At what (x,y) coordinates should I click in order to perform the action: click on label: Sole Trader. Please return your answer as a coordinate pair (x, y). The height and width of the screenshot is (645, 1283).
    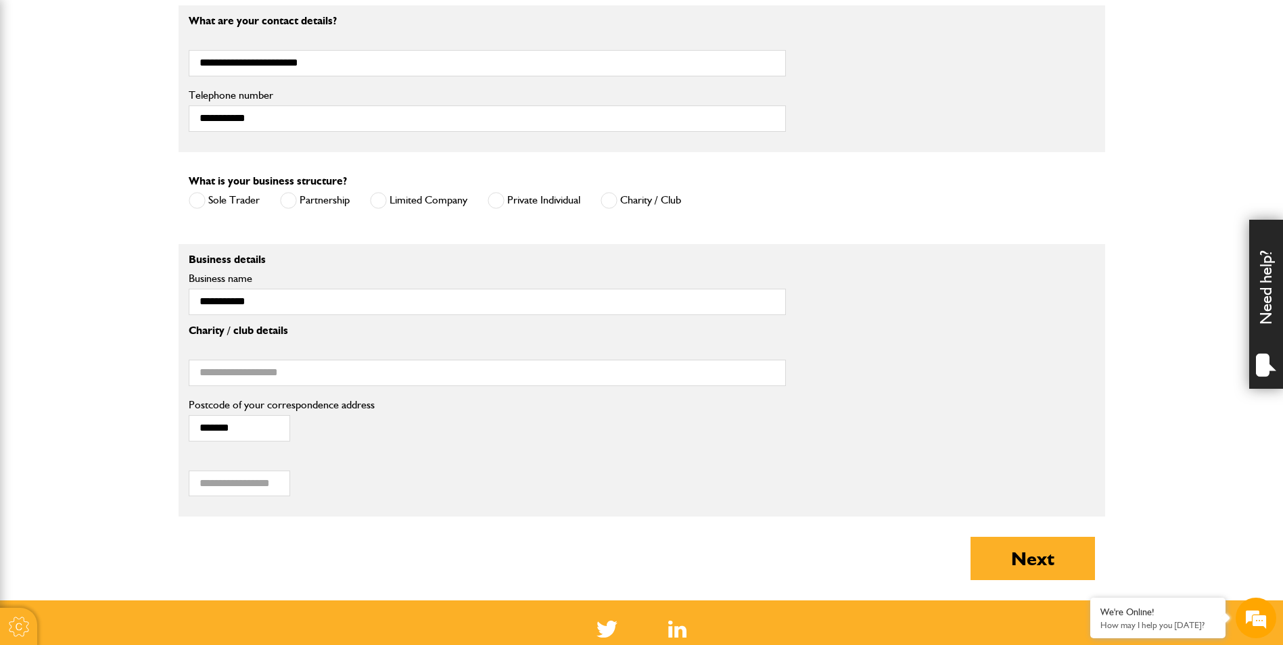
    Looking at the image, I should click on (224, 200).